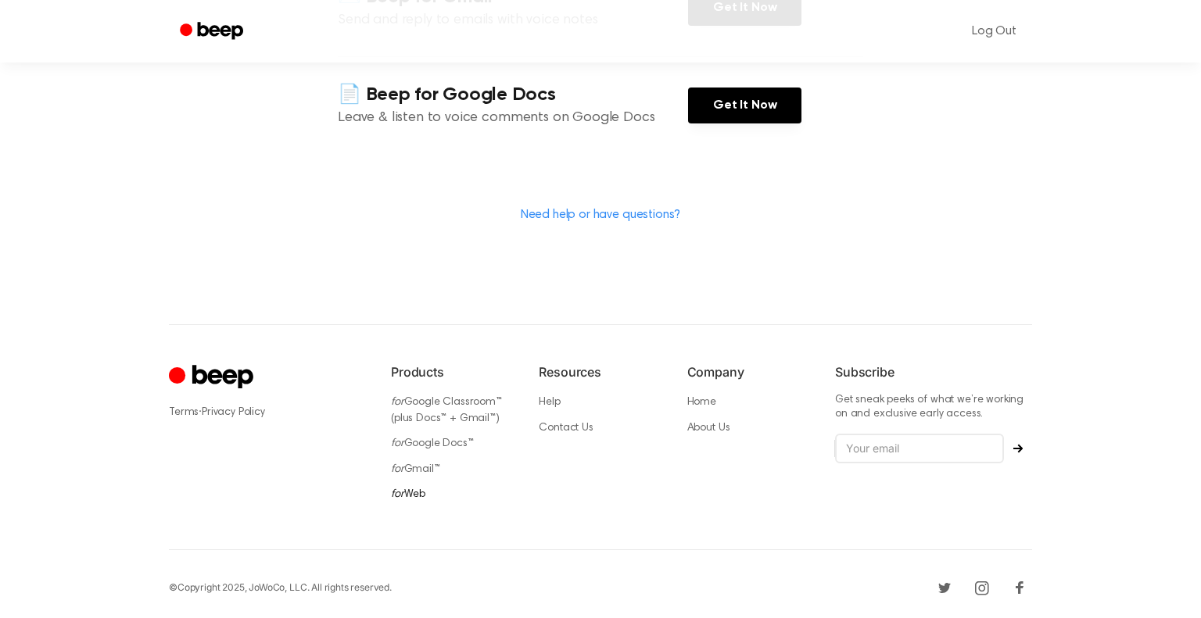 The height and width of the screenshot is (618, 1201). What do you see at coordinates (933, 372) in the screenshot?
I see `h6: Subscribe` at bounding box center [933, 372].